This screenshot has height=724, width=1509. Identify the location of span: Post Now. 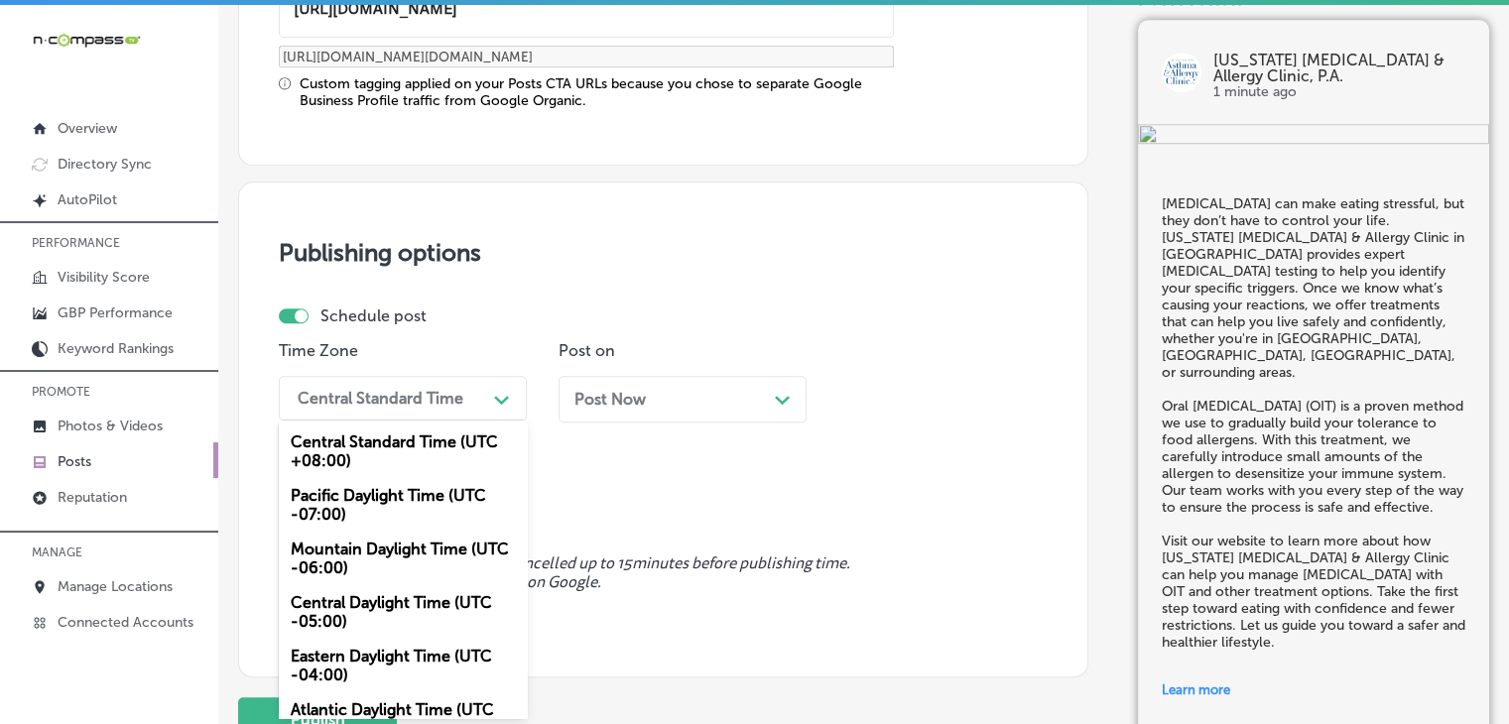
(610, 399).